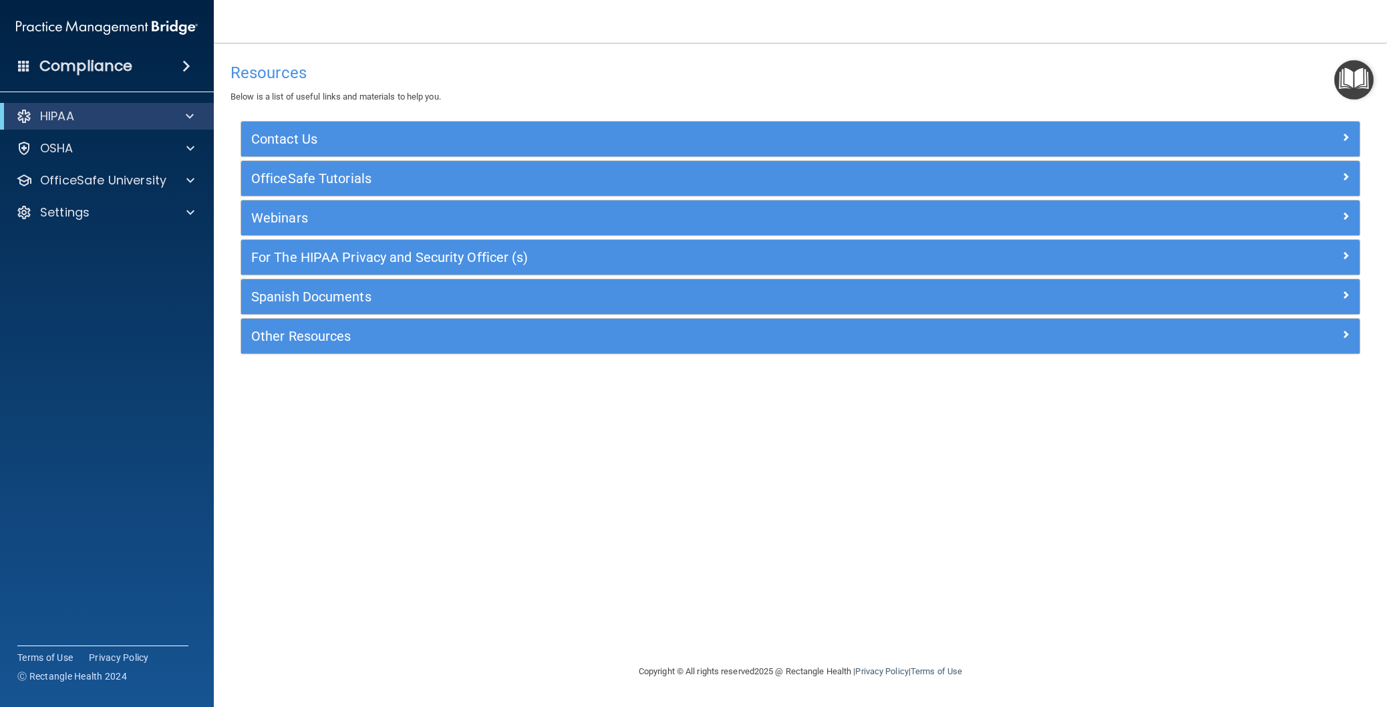 This screenshot has width=1387, height=707. Describe the element at coordinates (800, 336) in the screenshot. I see `a: Other Resources` at that location.